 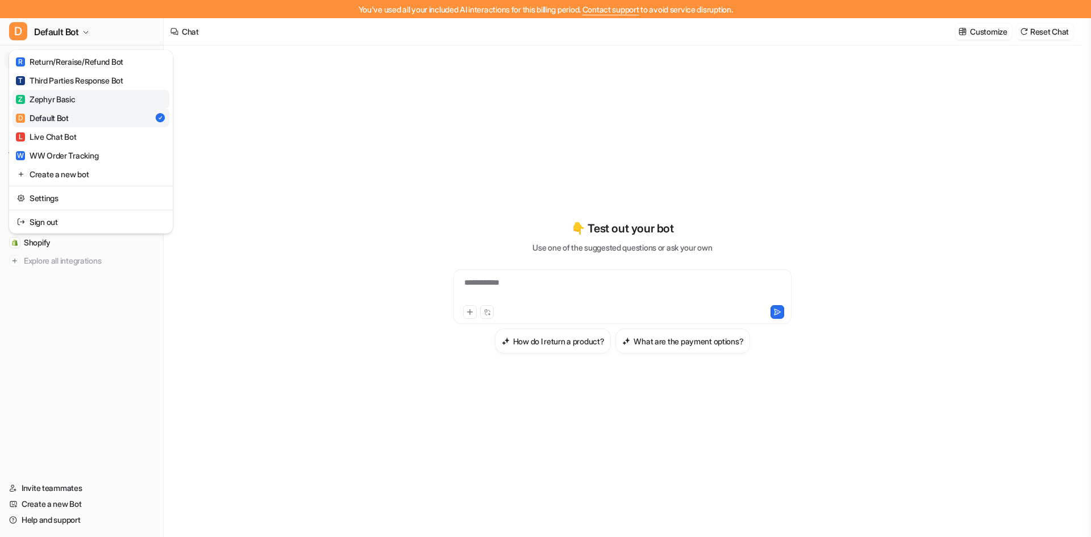 I want to click on div: DDefault Bot, so click(x=91, y=141).